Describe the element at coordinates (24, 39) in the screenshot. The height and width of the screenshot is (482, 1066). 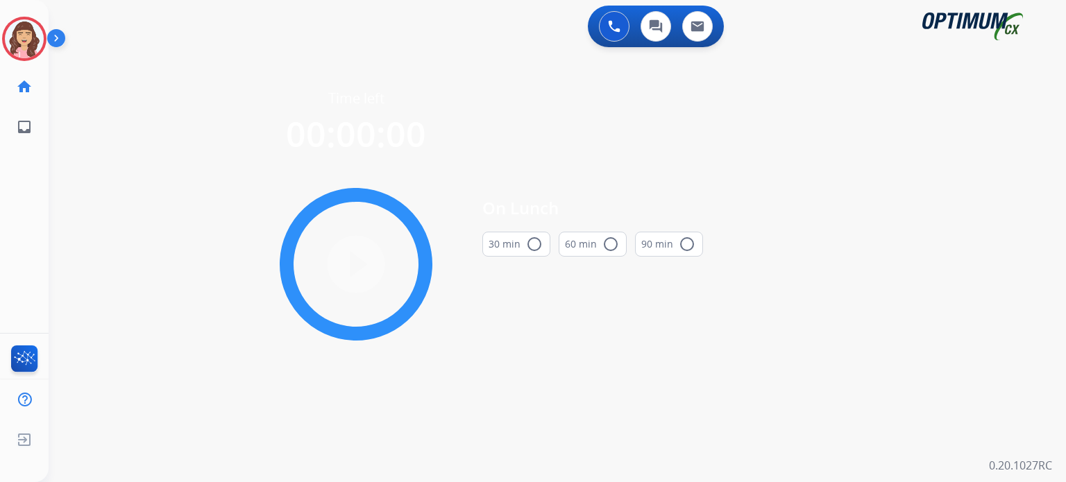
I see `img: avatar` at that location.